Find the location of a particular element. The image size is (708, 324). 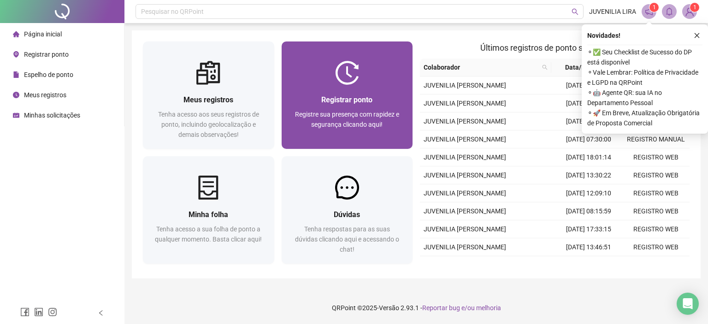

span: home is located at coordinates (16, 34).